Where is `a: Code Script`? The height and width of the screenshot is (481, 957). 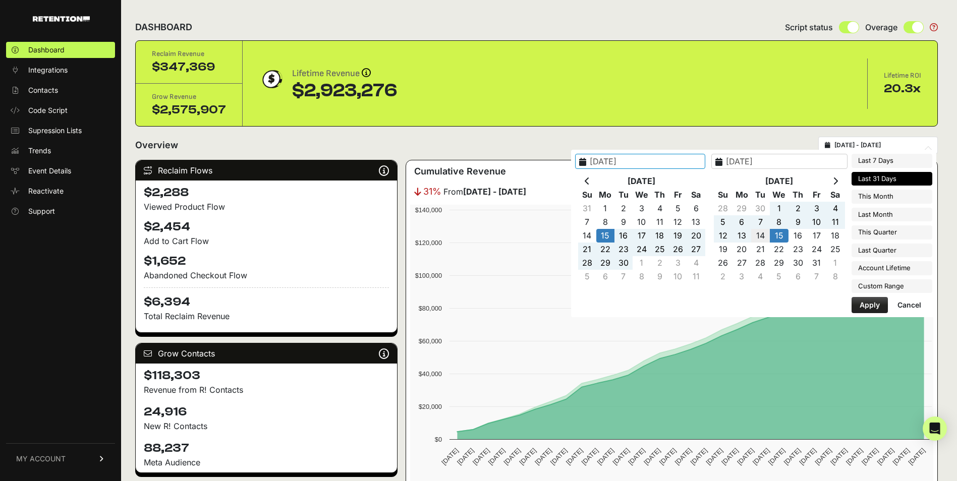
a: Code Script is located at coordinates (61, 110).